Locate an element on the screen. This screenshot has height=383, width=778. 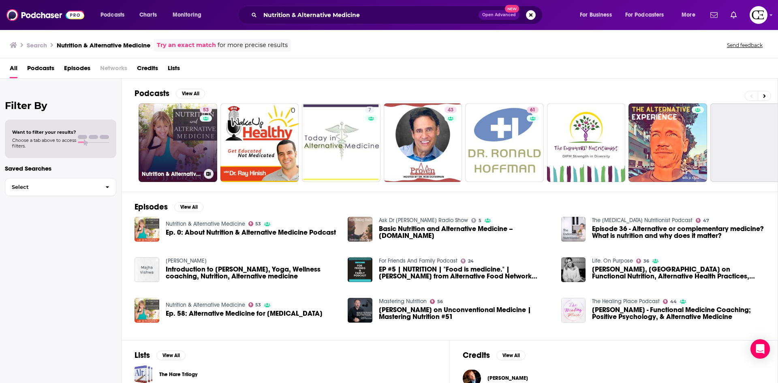
button: Select is located at coordinates (60, 187).